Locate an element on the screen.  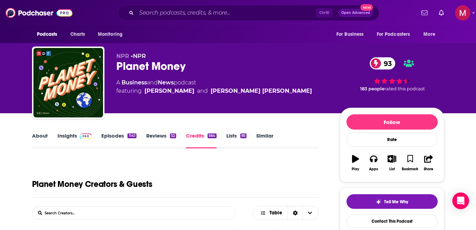
span: 93 is located at coordinates (386, 63).